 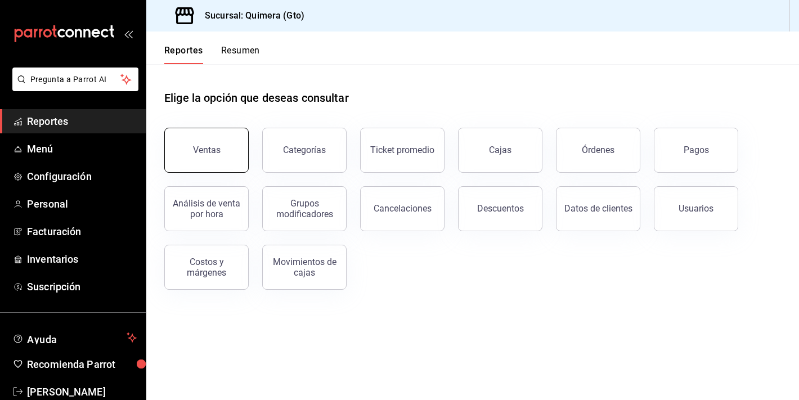 I want to click on button: open_drawer_menu, so click(x=128, y=34).